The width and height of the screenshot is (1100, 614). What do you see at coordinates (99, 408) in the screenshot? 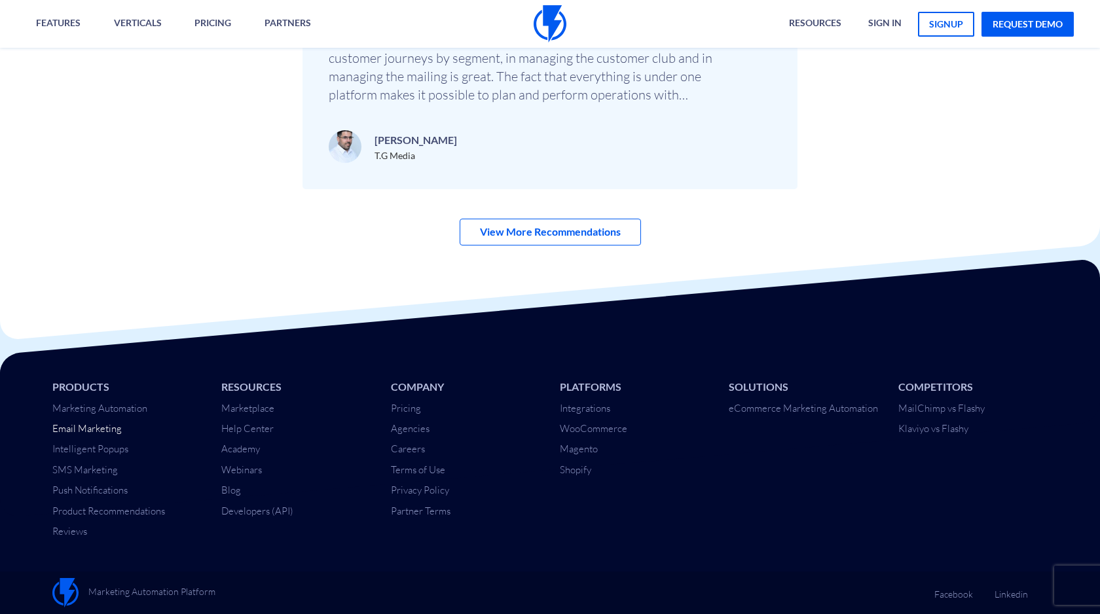
I see `a: Marketing Automation` at bounding box center [99, 408].